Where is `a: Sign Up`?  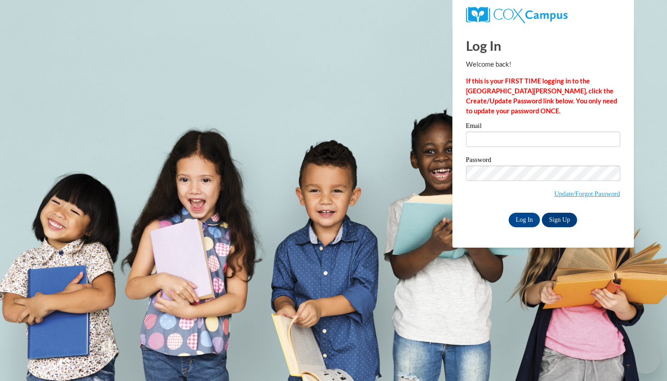
a: Sign Up is located at coordinates (559, 220).